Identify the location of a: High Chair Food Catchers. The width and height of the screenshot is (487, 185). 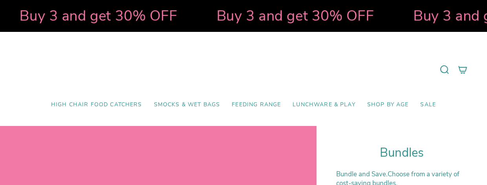
(97, 104).